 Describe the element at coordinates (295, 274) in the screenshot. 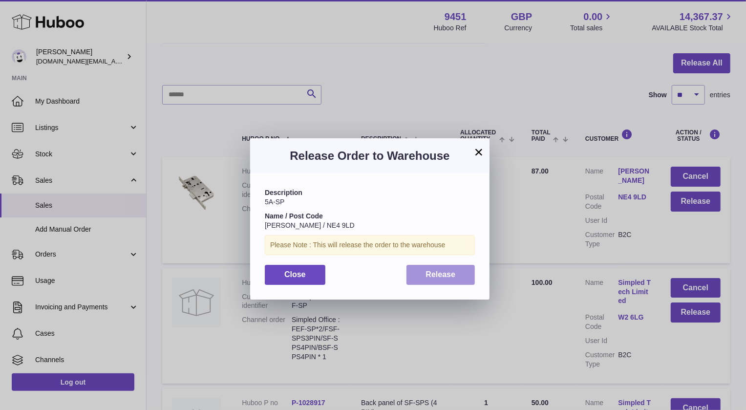

I see `span: Close` at that location.